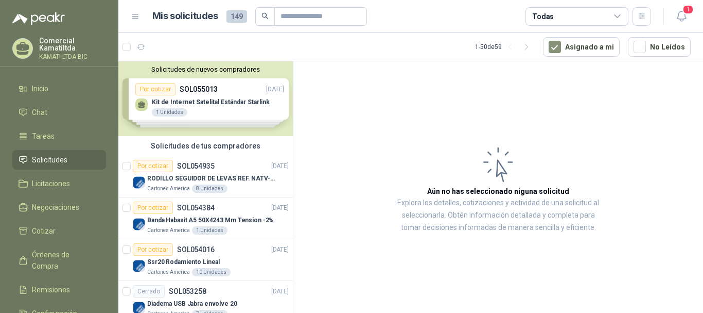 This screenshot has height=313, width=703. I want to click on a: Negociaciones, so click(59, 207).